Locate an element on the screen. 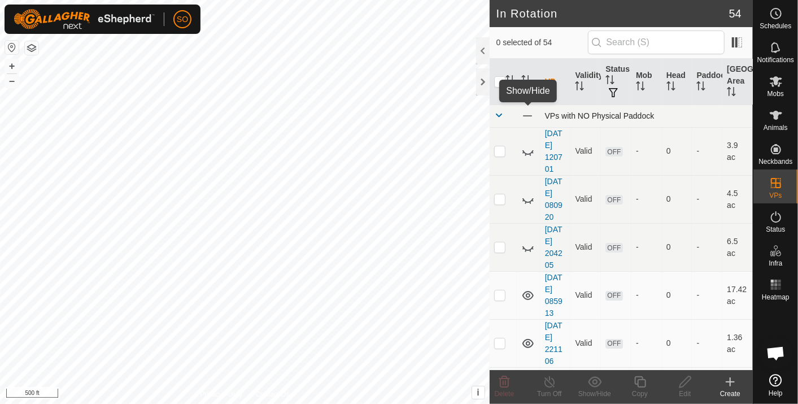 This screenshot has height=404, width=798. a: Contact Us is located at coordinates (272, 394).